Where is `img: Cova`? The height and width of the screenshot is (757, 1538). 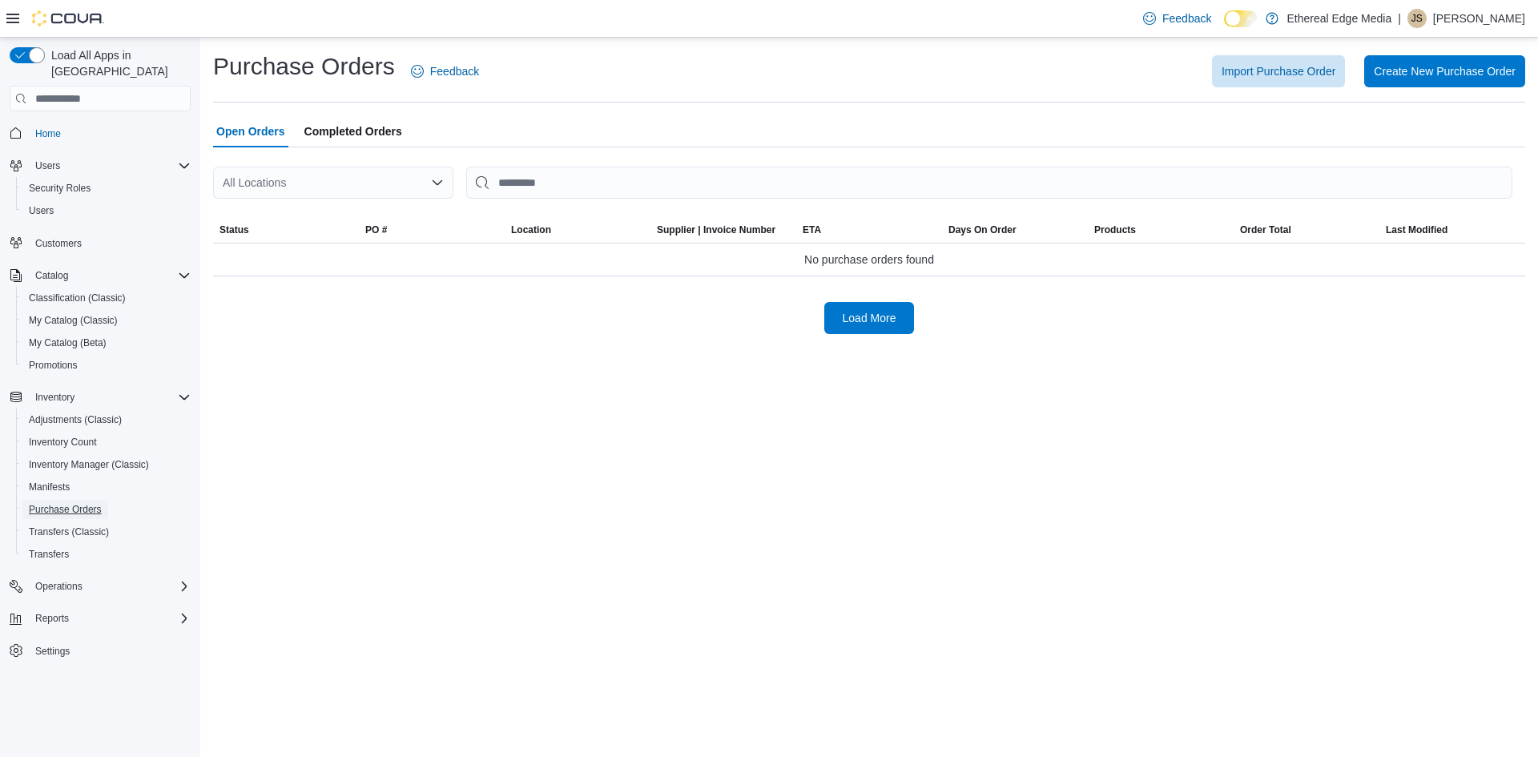
img: Cova is located at coordinates (68, 18).